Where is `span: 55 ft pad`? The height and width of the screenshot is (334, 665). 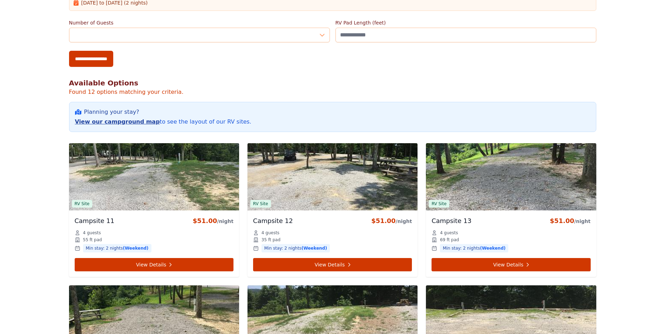
span: 55 ft pad is located at coordinates (93, 240).